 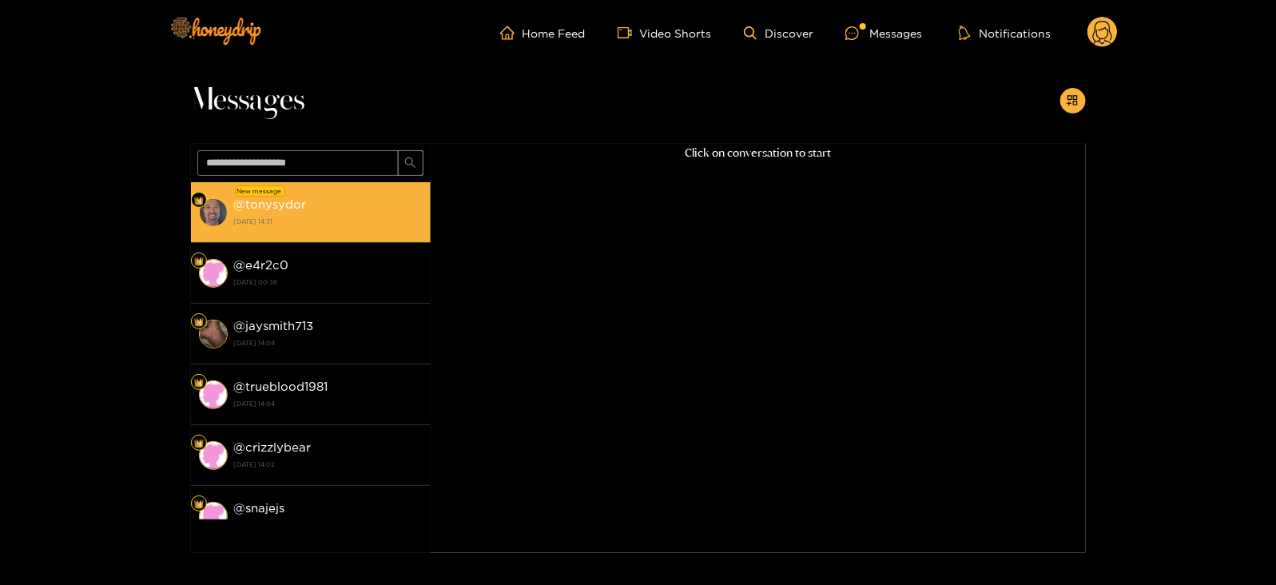 I want to click on button: appstore-add, so click(x=1073, y=101).